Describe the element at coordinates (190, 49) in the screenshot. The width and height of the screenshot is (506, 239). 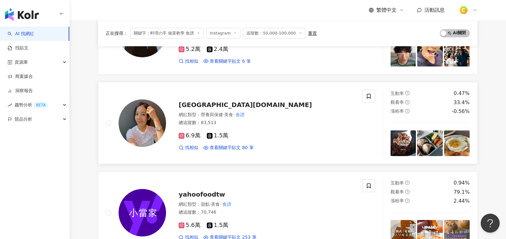
I see `span: 5.2萬` at that location.